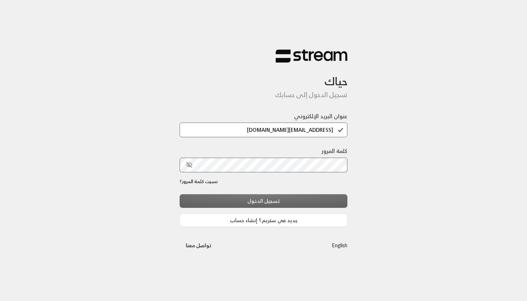 The width and height of the screenshot is (527, 301). What do you see at coordinates (198, 245) in the screenshot?
I see `button: تواصل معنا` at bounding box center [198, 245].